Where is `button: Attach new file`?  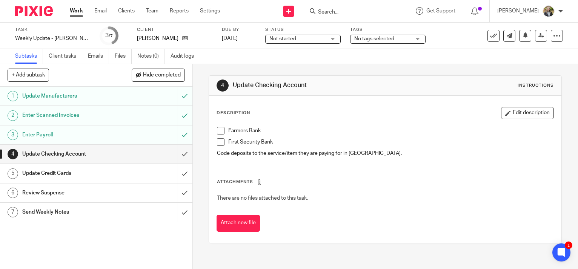
button: Attach new file is located at coordinates (238, 223).